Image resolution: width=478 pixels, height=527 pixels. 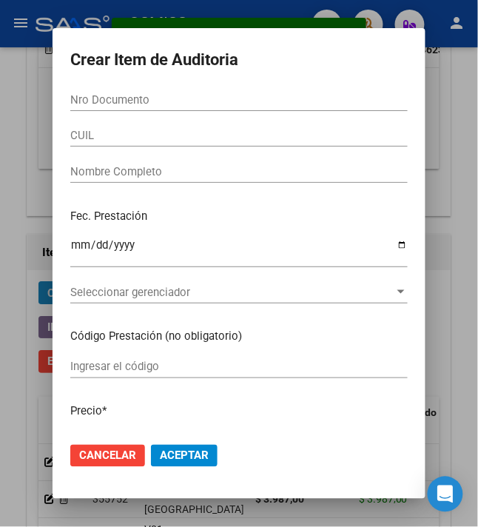 I want to click on h2: Crear Item de Auditoria, so click(x=239, y=60).